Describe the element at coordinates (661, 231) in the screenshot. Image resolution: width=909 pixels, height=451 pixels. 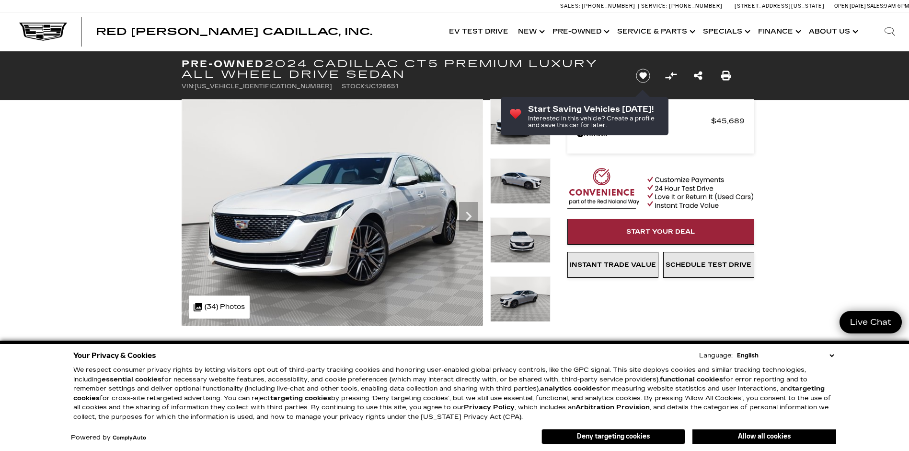
I see `span: Start Your Deal` at that location.